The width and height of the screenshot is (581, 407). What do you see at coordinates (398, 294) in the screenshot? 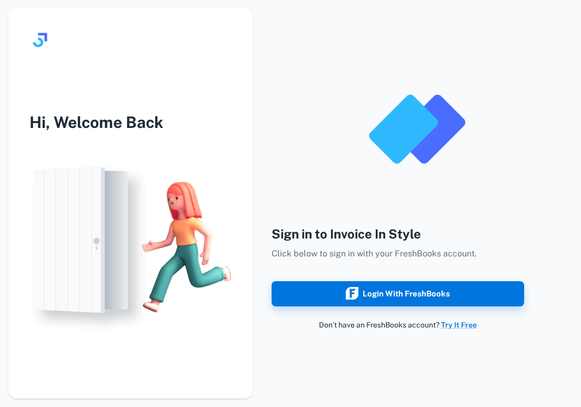
I see `button: Login with FreshBooks` at bounding box center [398, 294].